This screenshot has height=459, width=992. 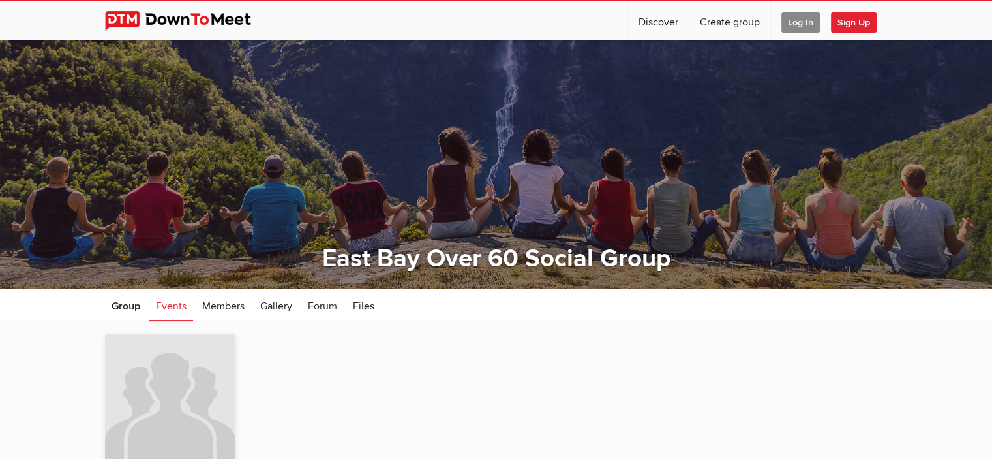 I want to click on a: Sign Up, so click(x=859, y=21).